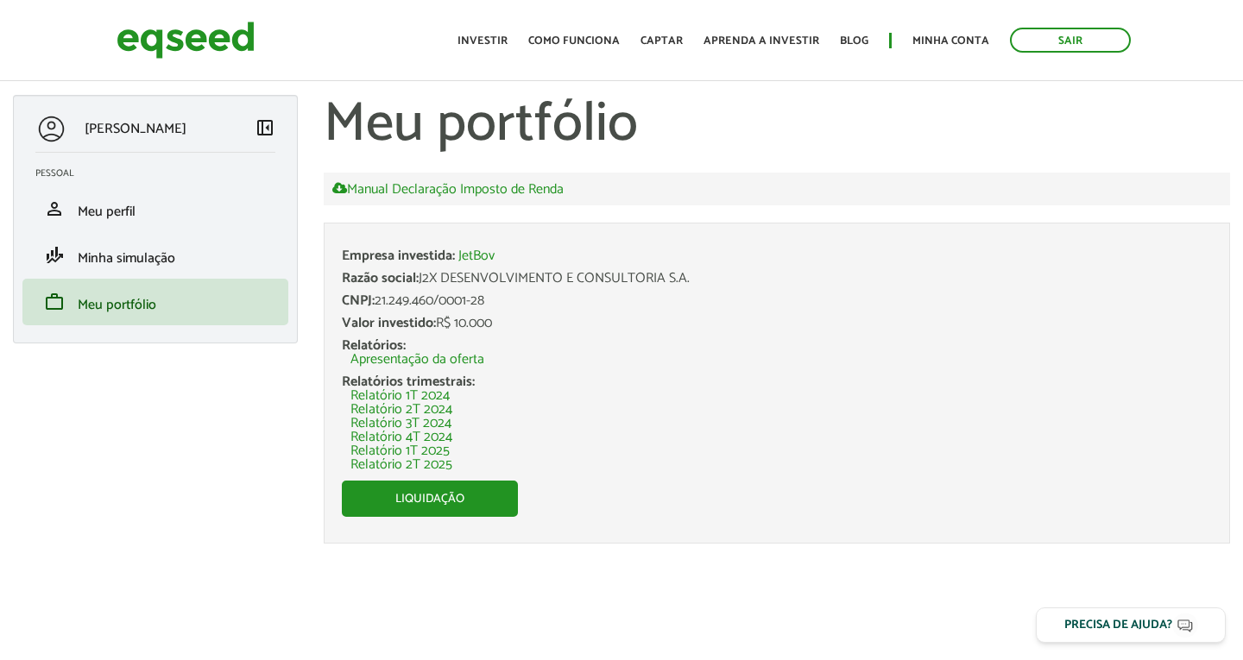 The height and width of the screenshot is (660, 1243). I want to click on a: Manual Declaração Imposto de Renda, so click(448, 189).